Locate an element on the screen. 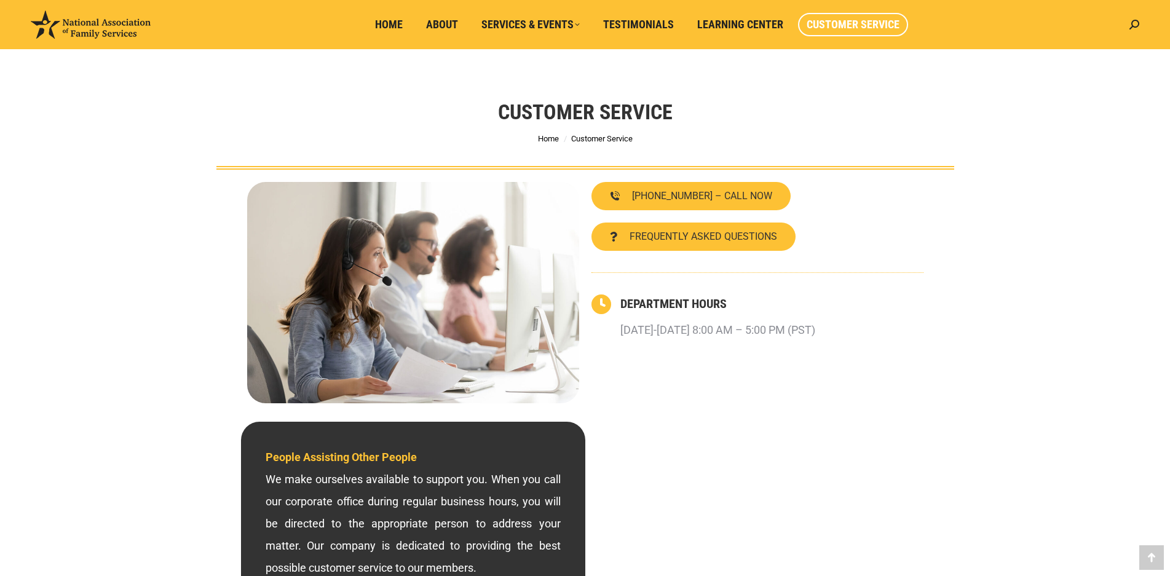 This screenshot has width=1170, height=576. a: Learning Center is located at coordinates (740, 25).